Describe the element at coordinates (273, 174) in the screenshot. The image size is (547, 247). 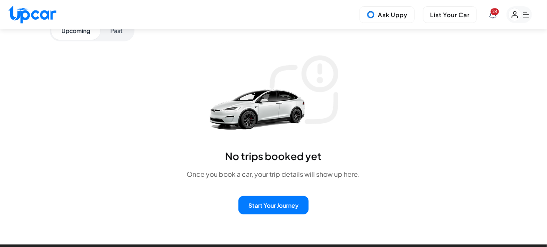
I see `p: Once you book a car, your trip details will show up here.` at that location.